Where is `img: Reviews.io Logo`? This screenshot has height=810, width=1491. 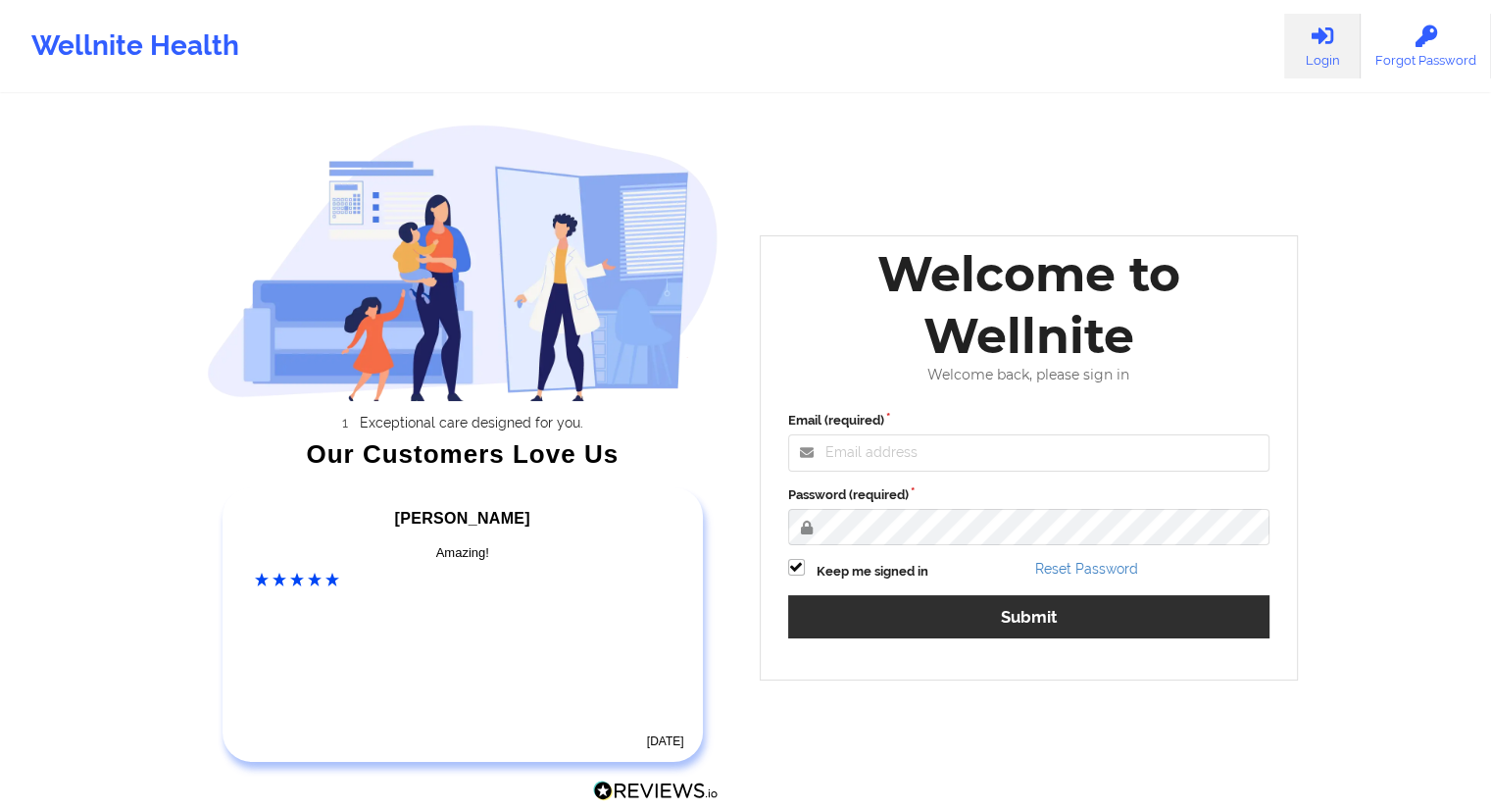
img: Reviews.io Logo is located at coordinates (656, 790).